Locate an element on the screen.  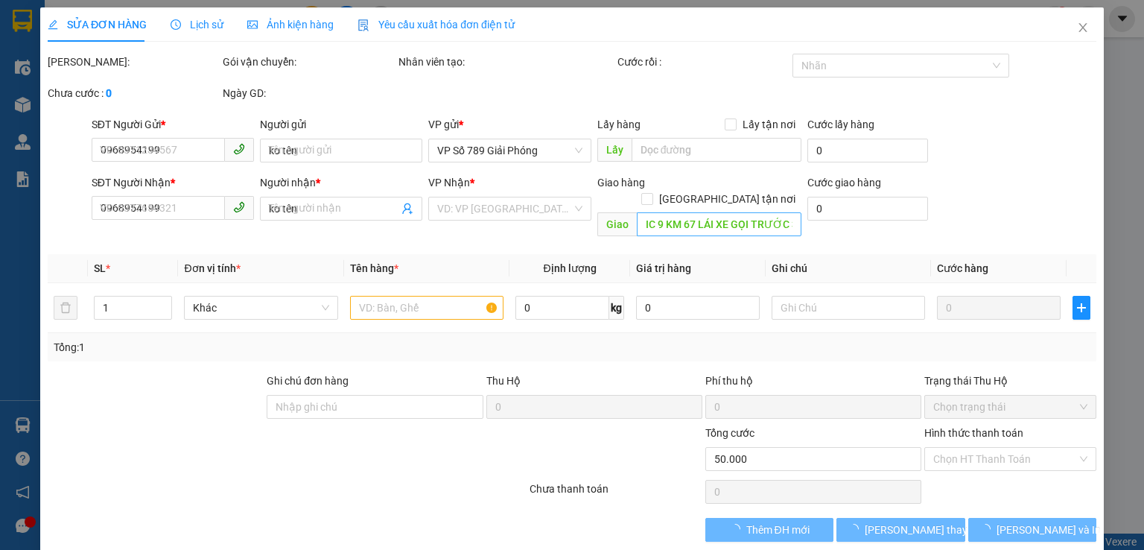
span: Tên hàng is located at coordinates (374, 268).